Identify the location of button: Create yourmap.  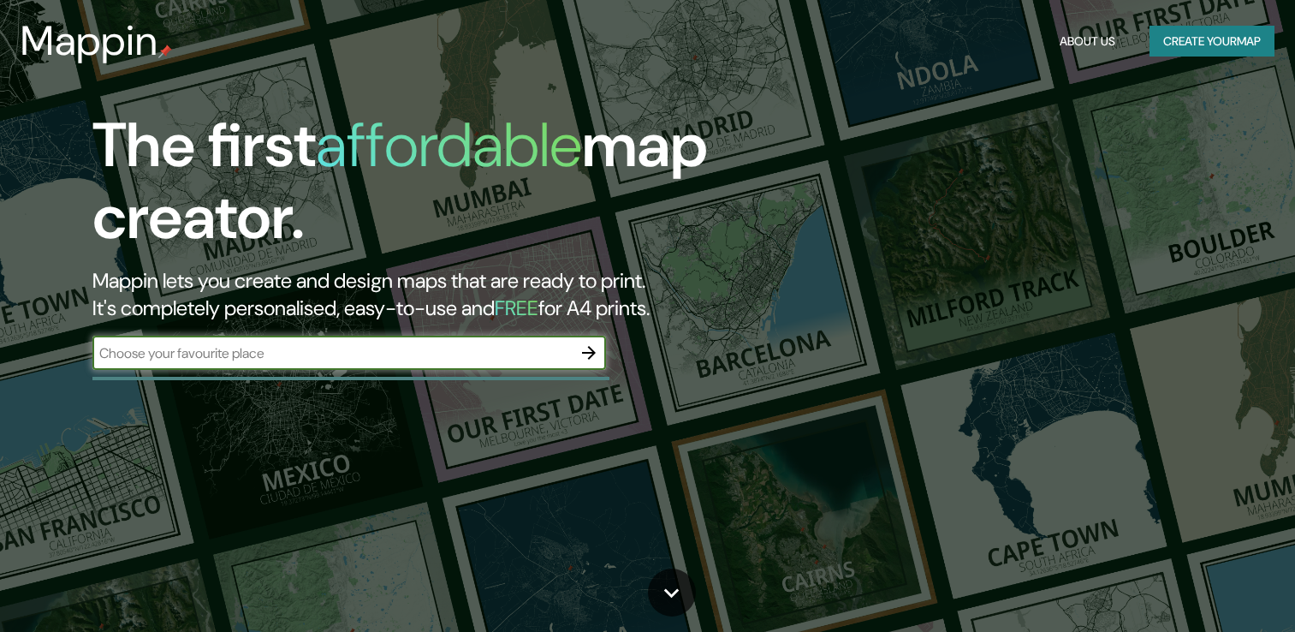
(1212, 41).